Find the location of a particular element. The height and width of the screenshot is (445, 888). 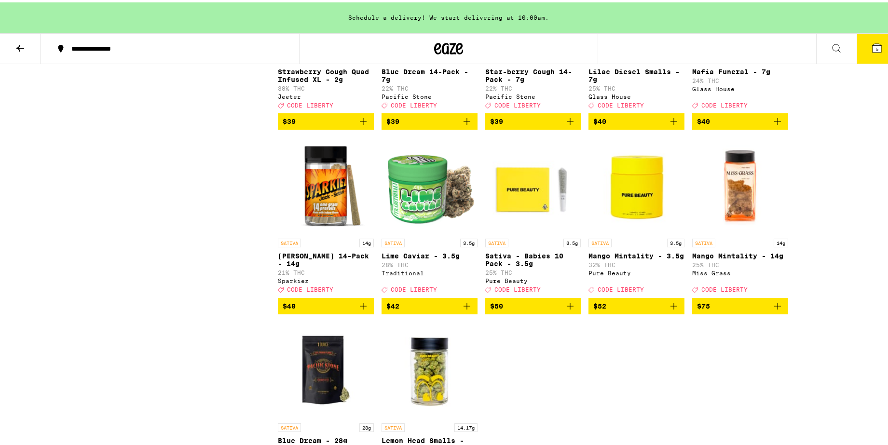

p: Blue Dream - 28g is located at coordinates (326, 438).